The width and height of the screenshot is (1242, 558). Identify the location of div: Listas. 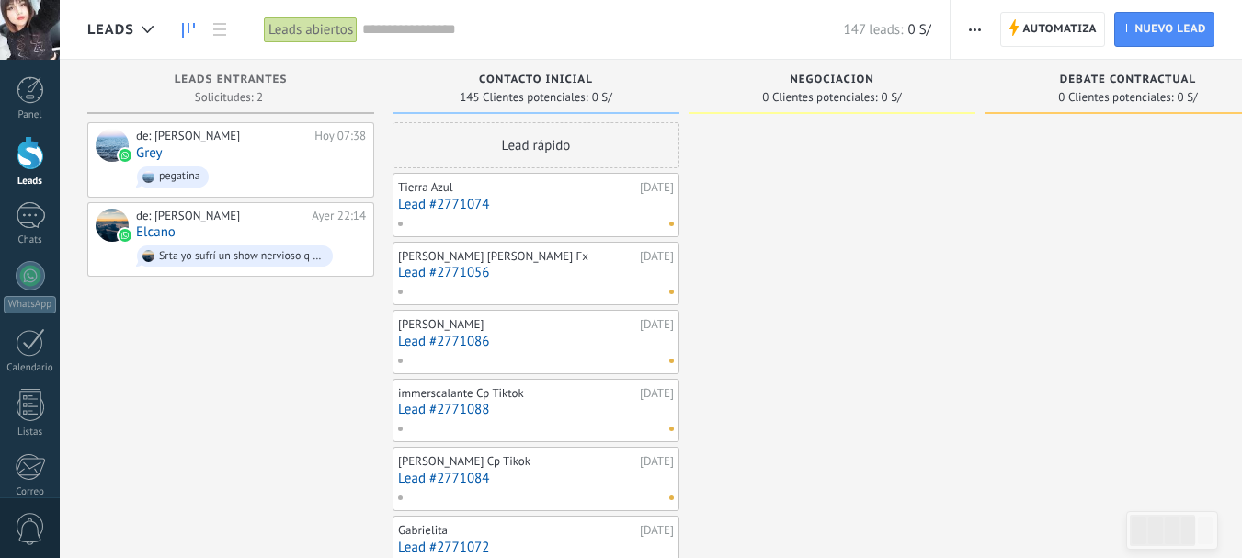
(30, 432).